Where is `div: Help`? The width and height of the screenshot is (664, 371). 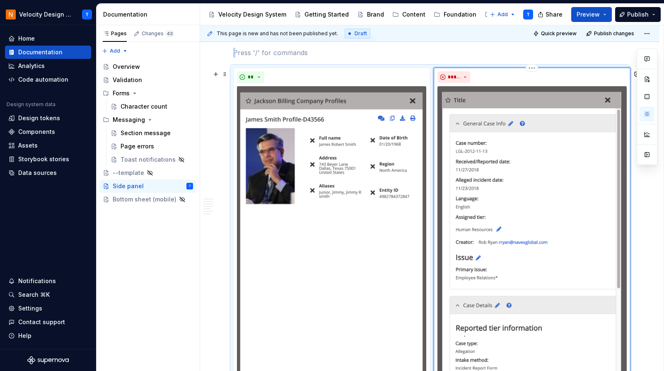
div: Help is located at coordinates (25, 336).